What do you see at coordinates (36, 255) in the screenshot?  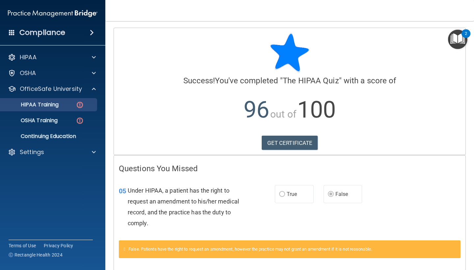 I see `span: Ⓒ Rectangle Health 2024` at bounding box center [36, 255].